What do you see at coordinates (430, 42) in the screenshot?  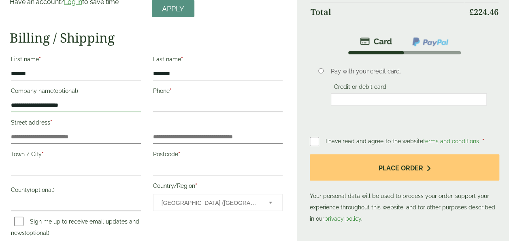 I see `img: ppcp-gateway.png` at bounding box center [430, 42].